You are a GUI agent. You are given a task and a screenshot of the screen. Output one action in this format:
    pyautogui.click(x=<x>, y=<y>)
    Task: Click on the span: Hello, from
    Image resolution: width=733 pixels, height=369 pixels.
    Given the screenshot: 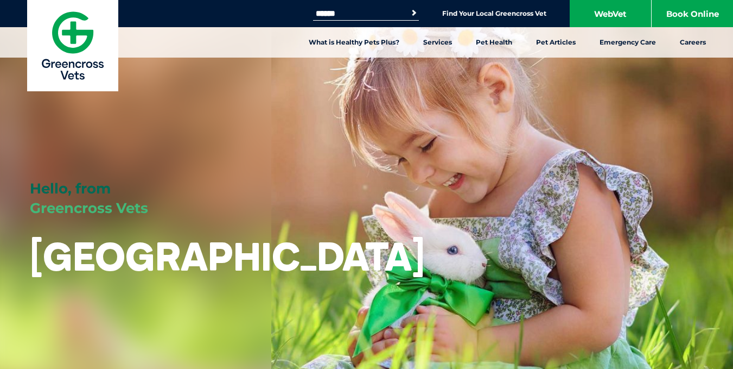 What is the action you would take?
    pyautogui.click(x=70, y=188)
    